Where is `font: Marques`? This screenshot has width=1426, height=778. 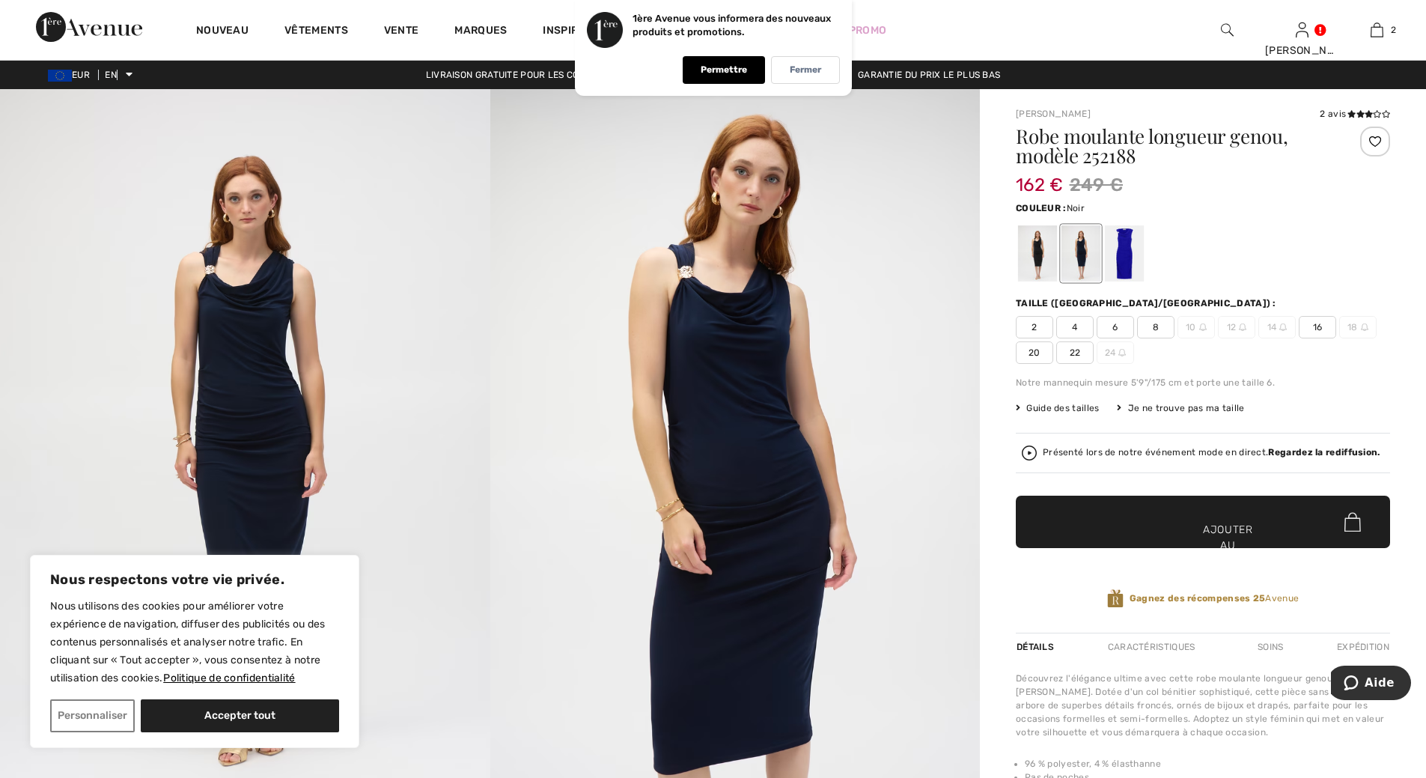 font: Marques is located at coordinates (480, 30).